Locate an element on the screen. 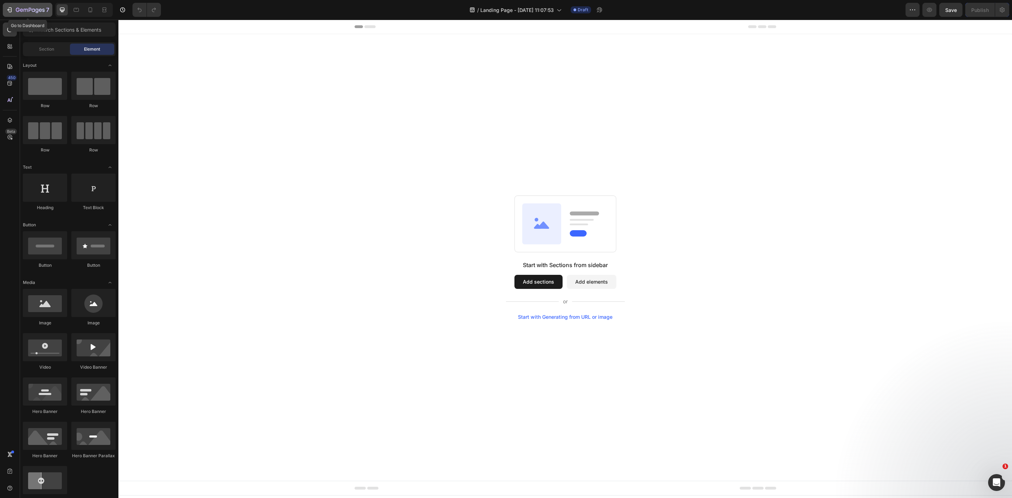  button: Add sections is located at coordinates (420, 262).